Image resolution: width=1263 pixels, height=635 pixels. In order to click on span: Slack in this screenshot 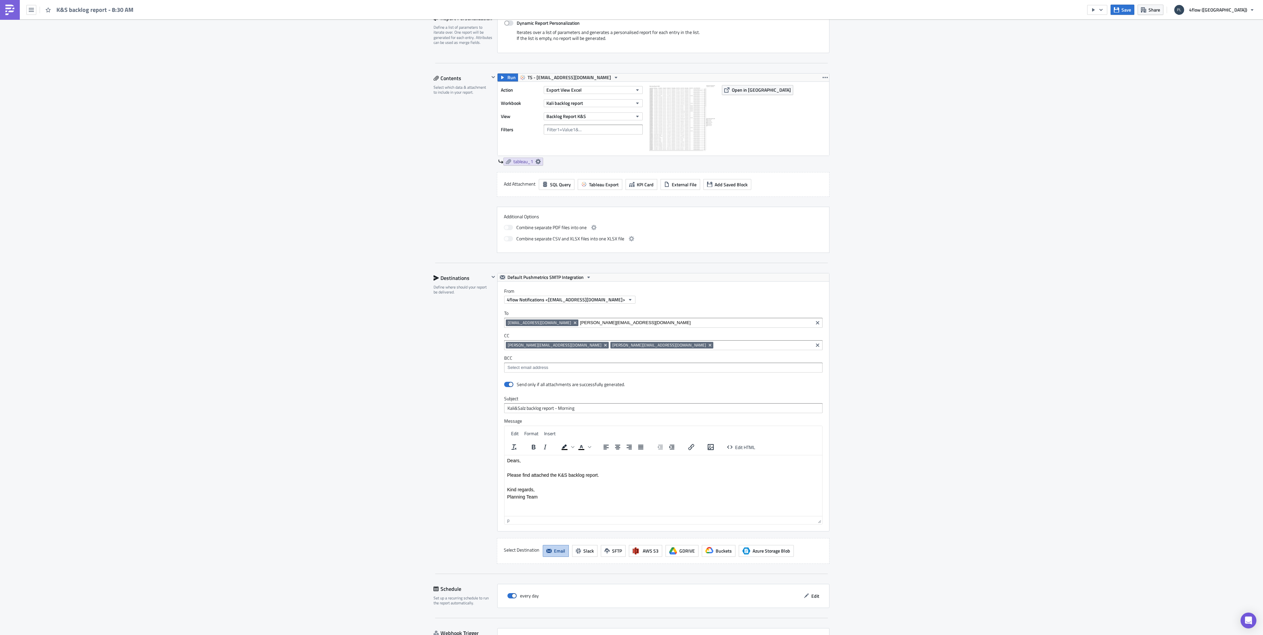, I will do `click(588, 551)`.